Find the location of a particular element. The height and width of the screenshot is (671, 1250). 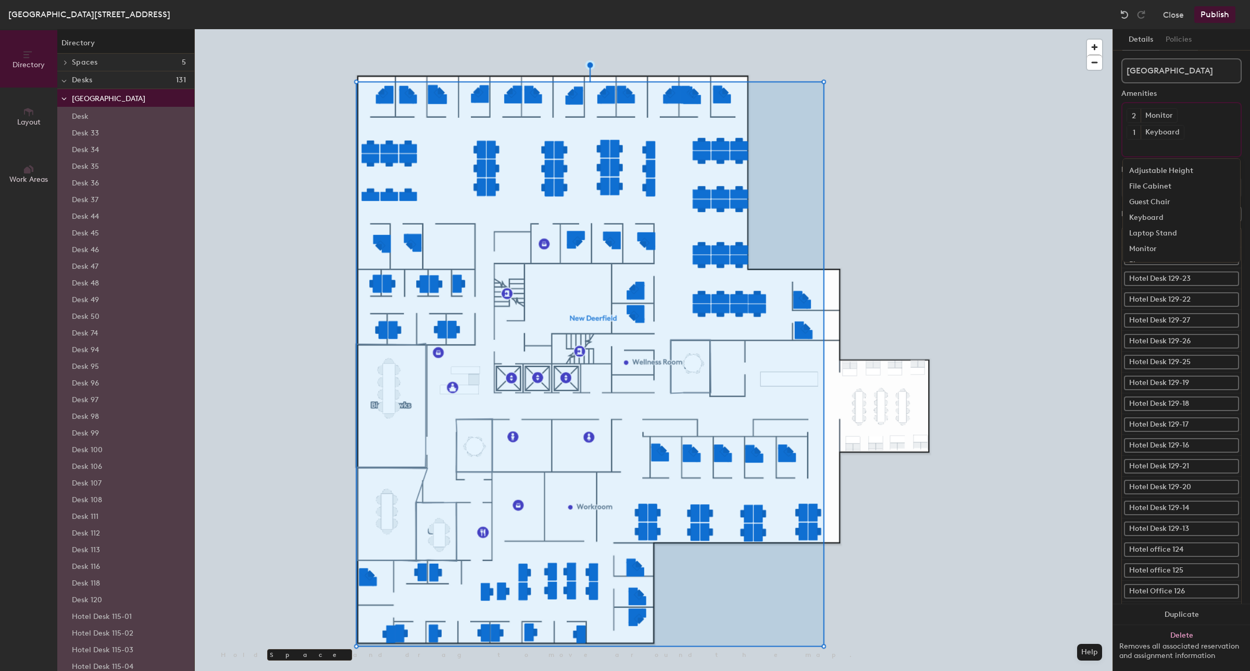

button: Help is located at coordinates (1090, 652).